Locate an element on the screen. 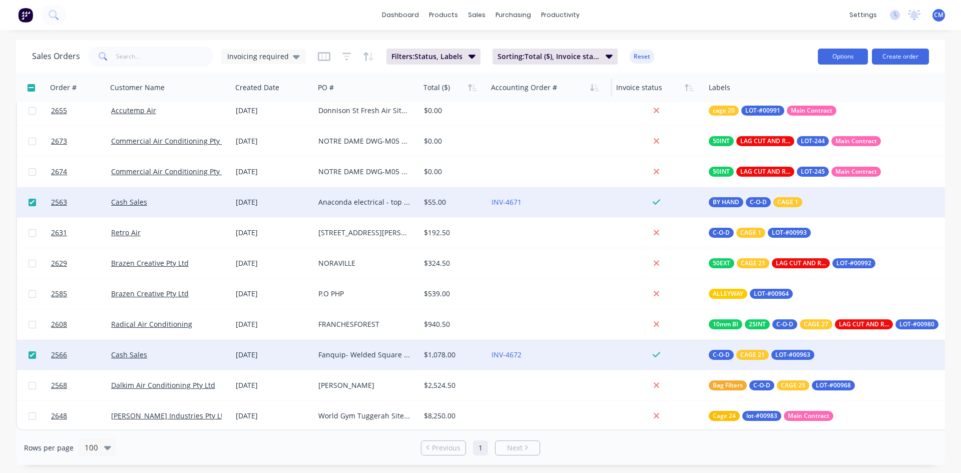 Image resolution: width=961 pixels, height=473 pixels. span: 2674 is located at coordinates (59, 172).